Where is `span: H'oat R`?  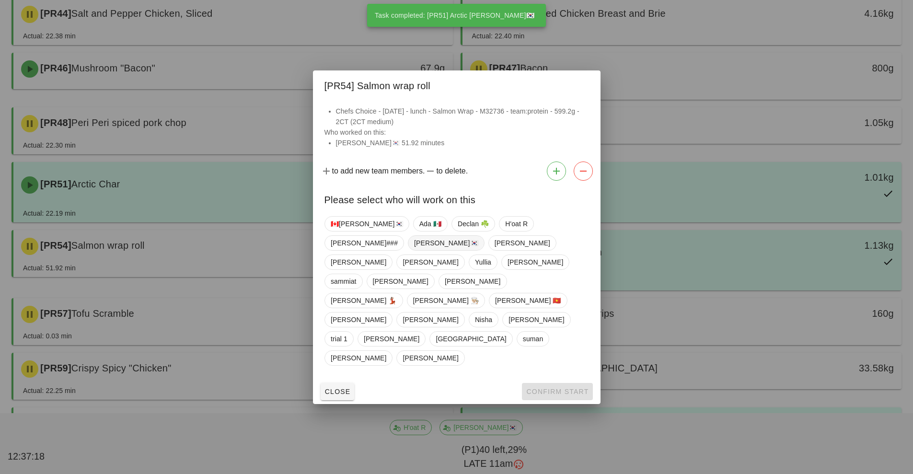
span: H'oat R is located at coordinates (516, 224).